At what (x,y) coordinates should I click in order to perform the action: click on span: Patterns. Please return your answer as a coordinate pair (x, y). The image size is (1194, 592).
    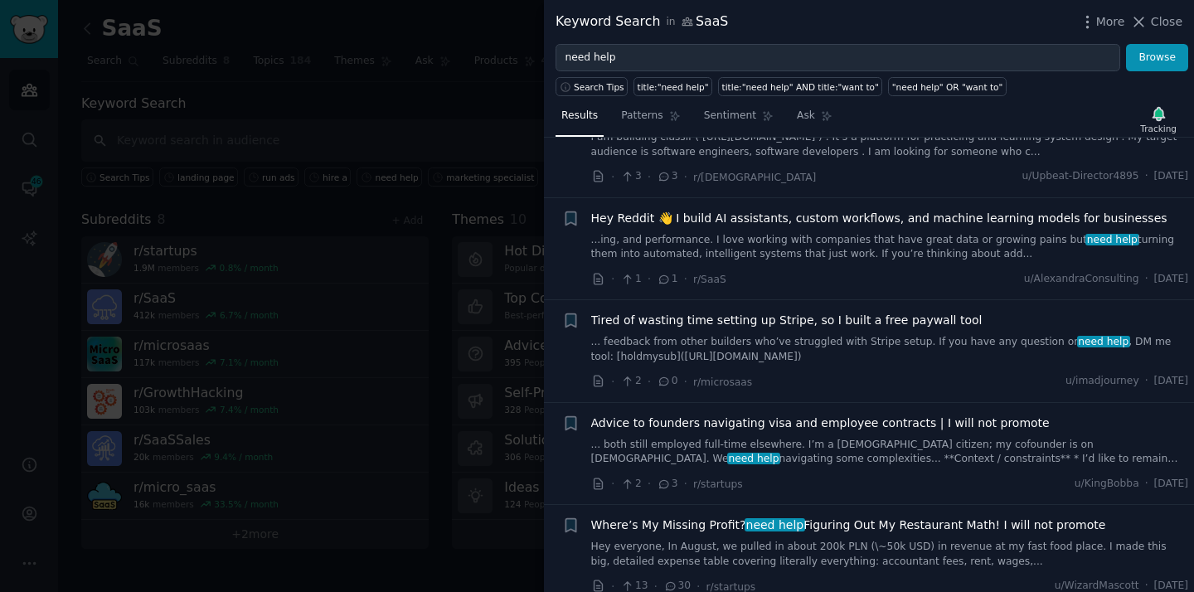
    Looking at the image, I should click on (642, 116).